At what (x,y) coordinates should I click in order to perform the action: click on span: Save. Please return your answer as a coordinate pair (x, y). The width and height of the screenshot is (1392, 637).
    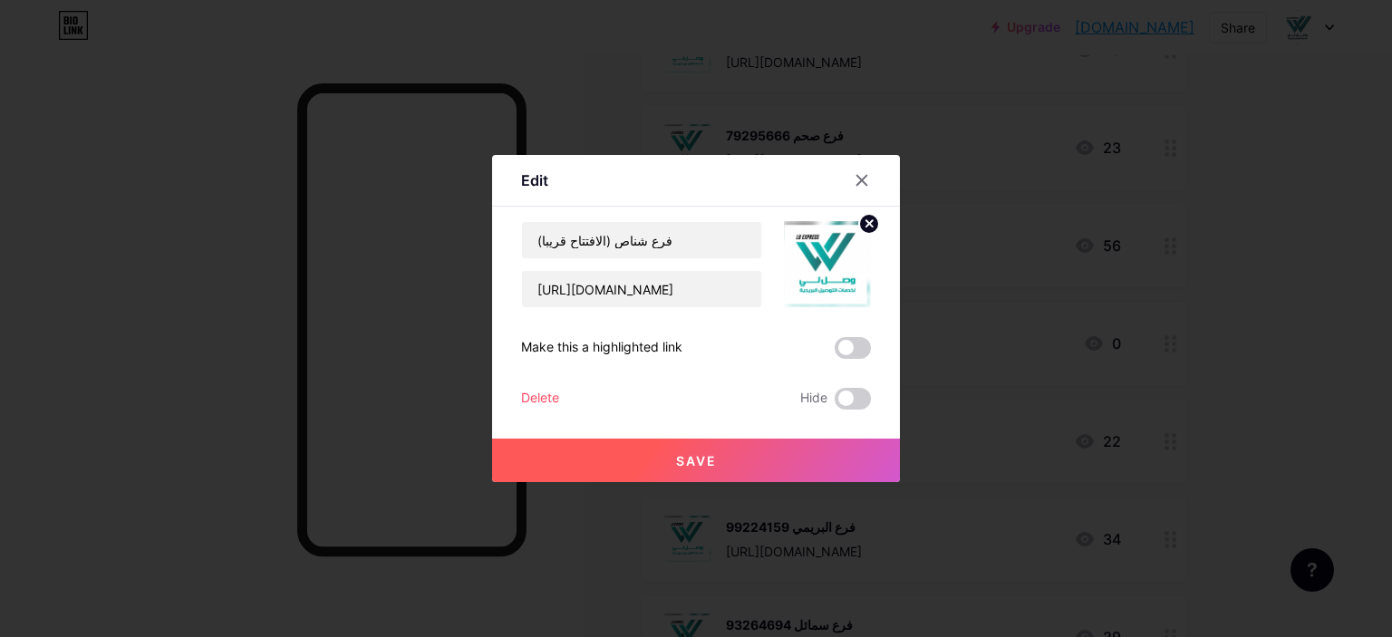
    Looking at the image, I should click on (696, 460).